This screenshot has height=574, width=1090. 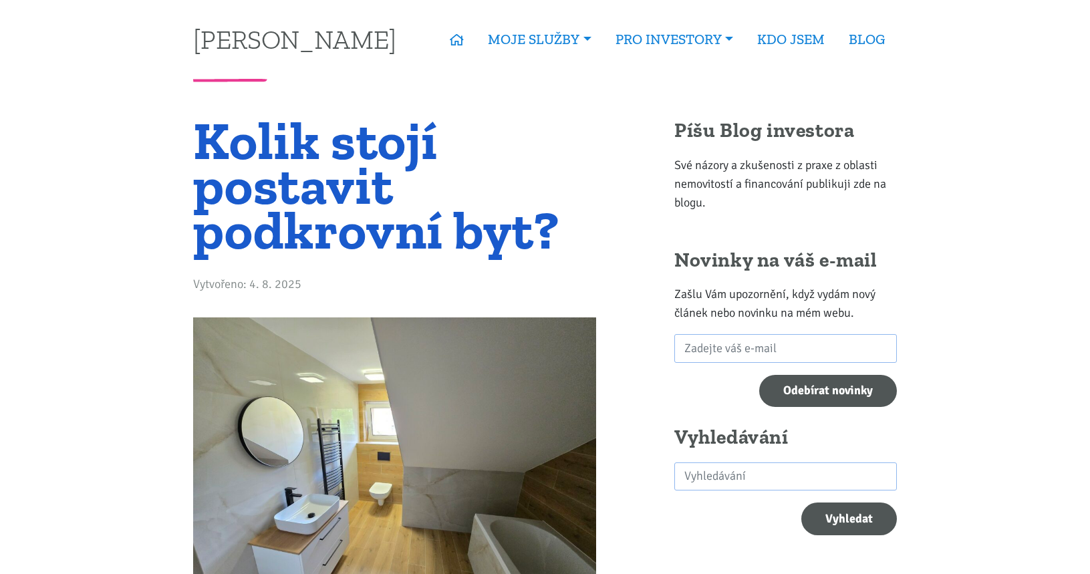 What do you see at coordinates (785, 261) in the screenshot?
I see `h2: Novinky na váš e-mail` at bounding box center [785, 261].